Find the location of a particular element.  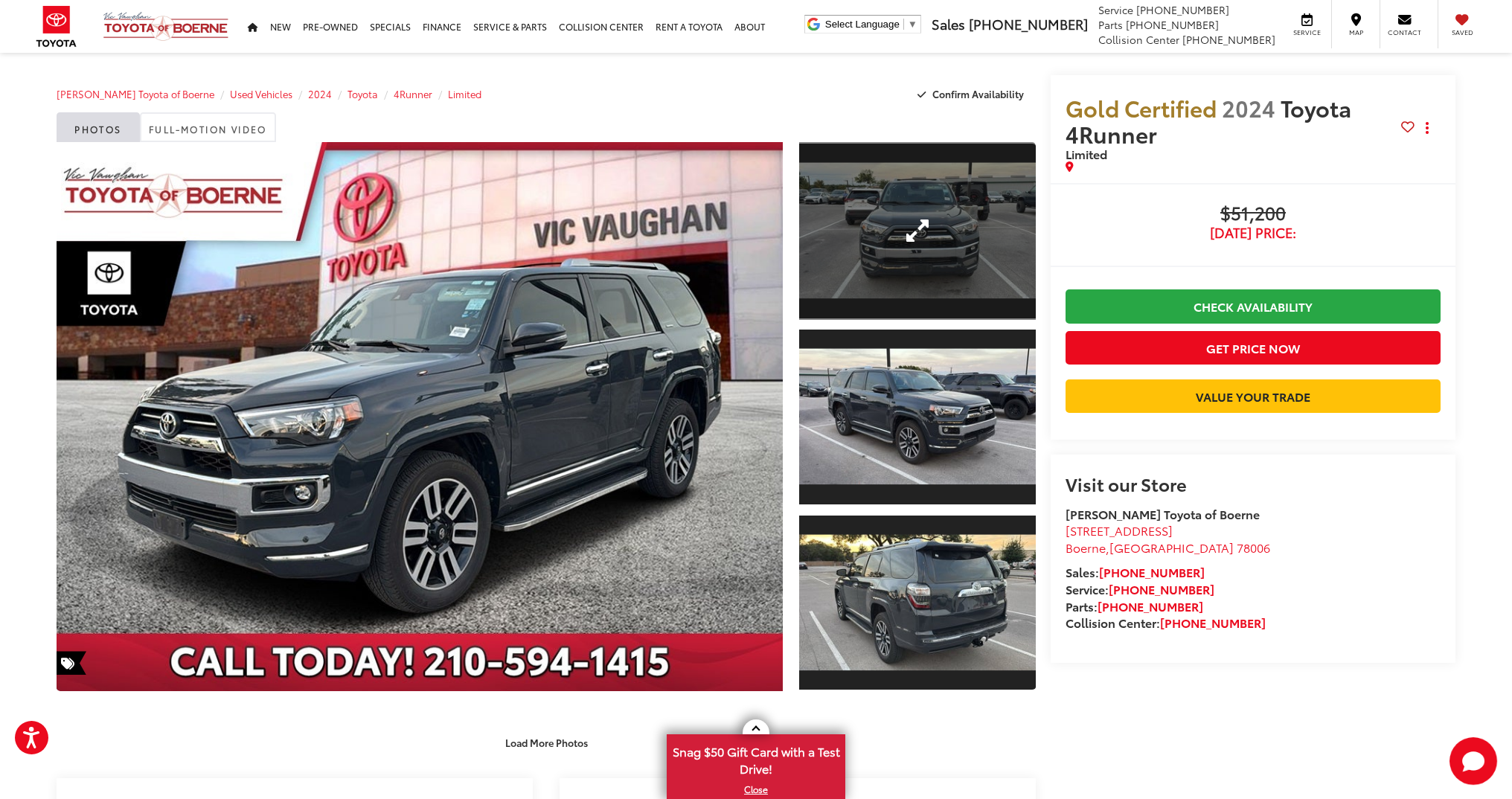

span: 78006 is located at coordinates (1254, 547).